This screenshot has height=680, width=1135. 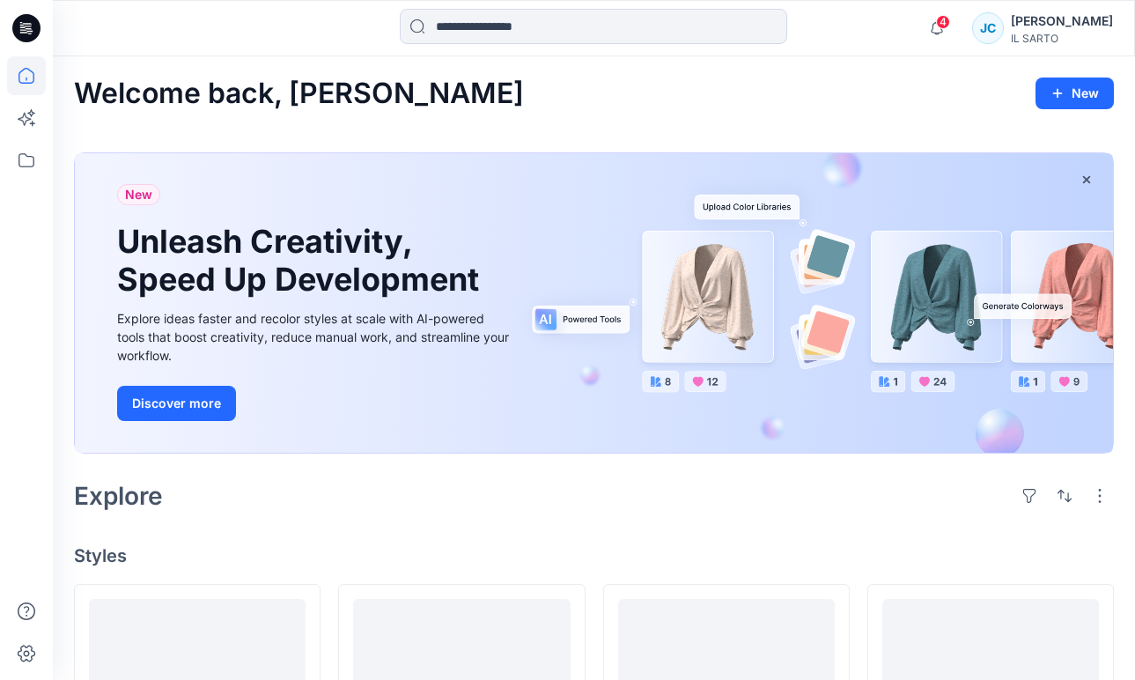 What do you see at coordinates (176, 403) in the screenshot?
I see `button: Discover more` at bounding box center [176, 403].